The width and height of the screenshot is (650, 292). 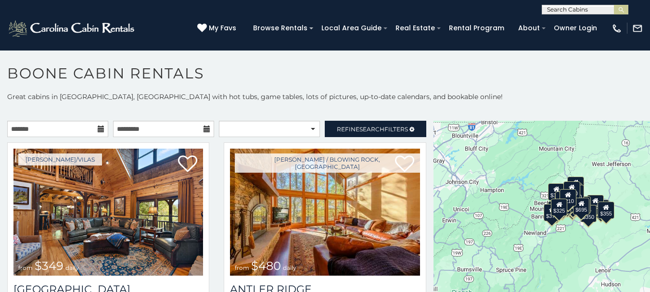 I want to click on a: from $349 daily, so click(x=108, y=212).